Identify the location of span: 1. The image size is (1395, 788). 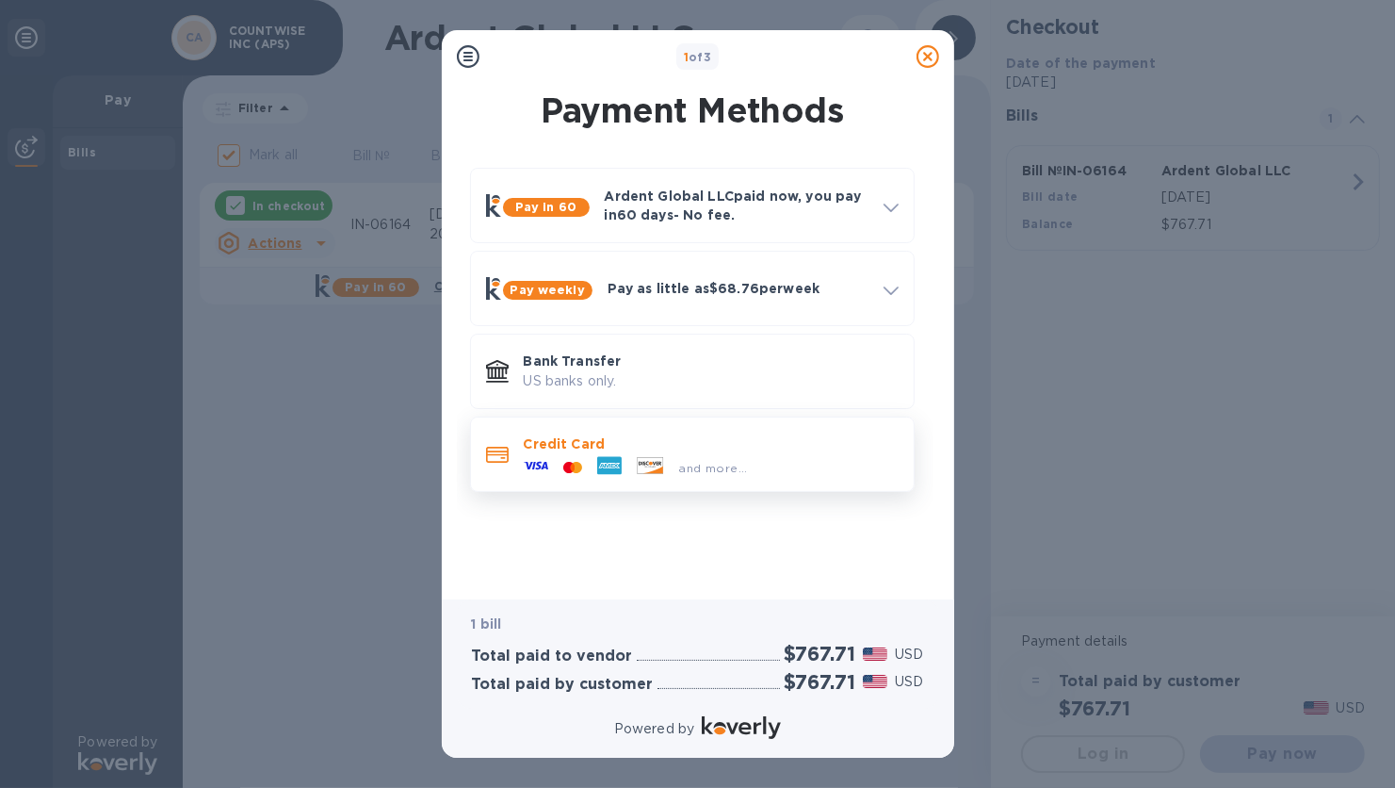
(686, 57).